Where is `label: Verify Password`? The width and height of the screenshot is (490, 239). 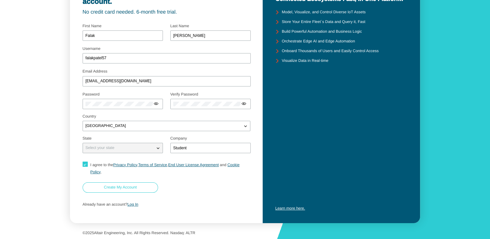
label: Verify Password is located at coordinates (184, 94).